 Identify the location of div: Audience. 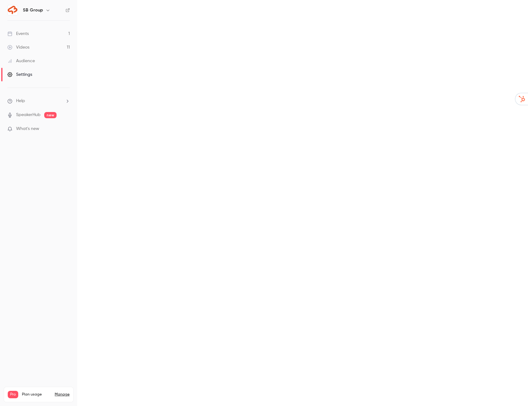
(21, 61).